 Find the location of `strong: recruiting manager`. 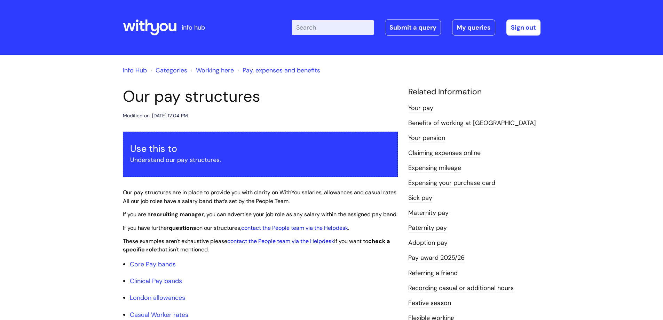

strong: recruiting manager is located at coordinates (177, 214).